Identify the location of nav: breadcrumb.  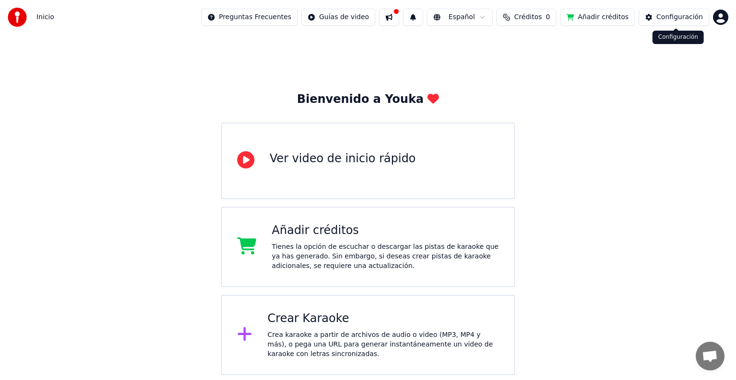
(45, 17).